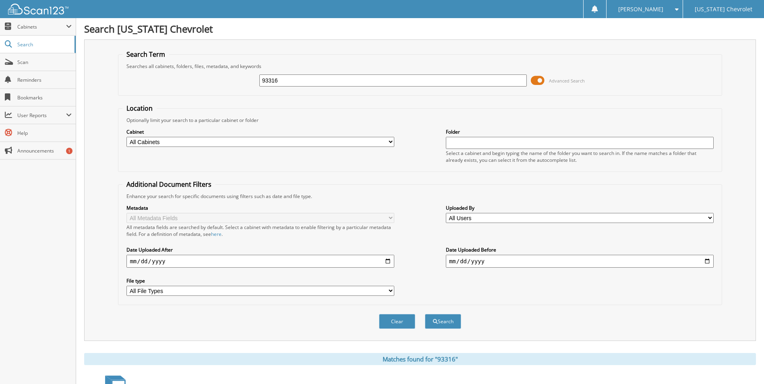 The width and height of the screenshot is (764, 384). I want to click on span: Help, so click(44, 133).